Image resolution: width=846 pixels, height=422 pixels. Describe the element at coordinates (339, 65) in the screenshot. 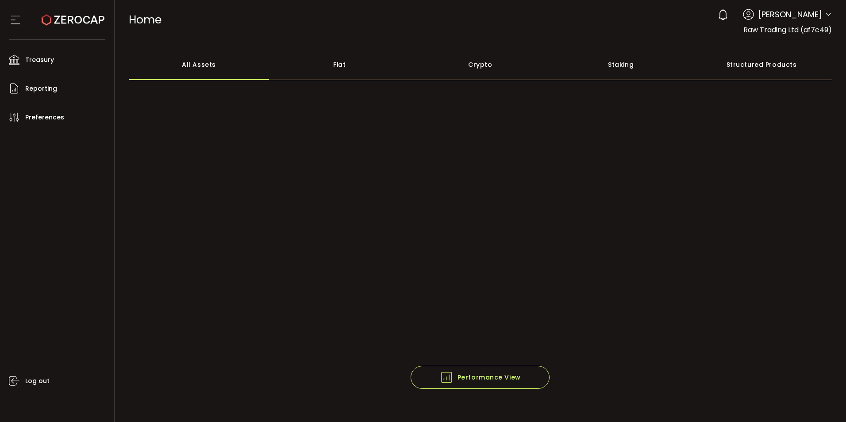

I see `div: Fiat` at that location.